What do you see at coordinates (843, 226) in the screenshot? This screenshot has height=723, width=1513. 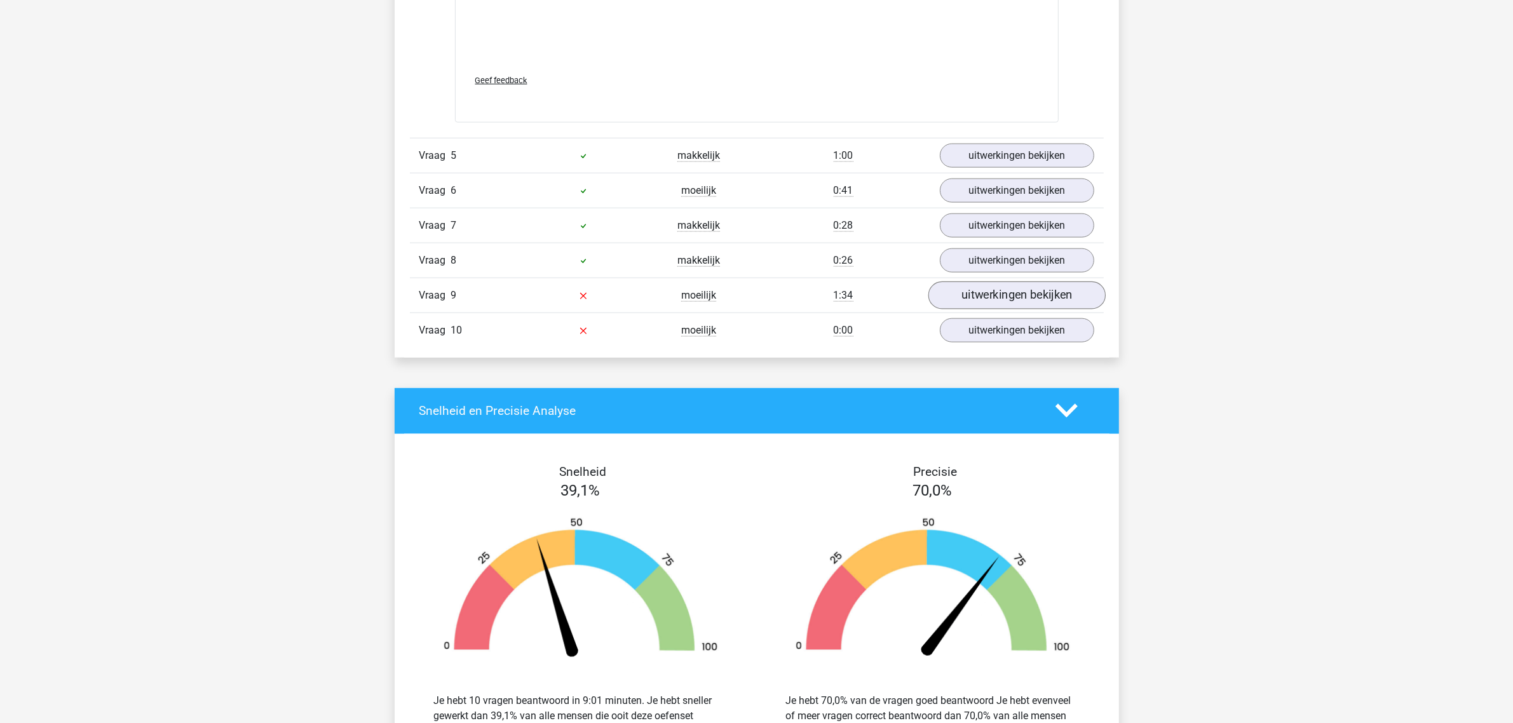 I see `span: 0:28` at bounding box center [843, 226].